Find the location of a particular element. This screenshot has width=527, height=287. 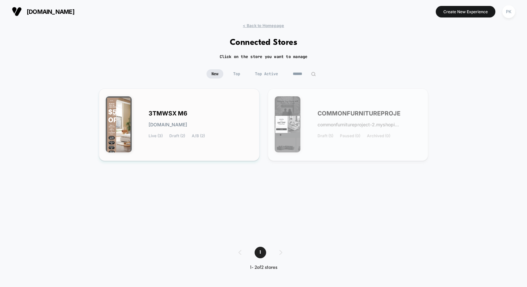

span: Draft (2) is located at coordinates (177, 136).